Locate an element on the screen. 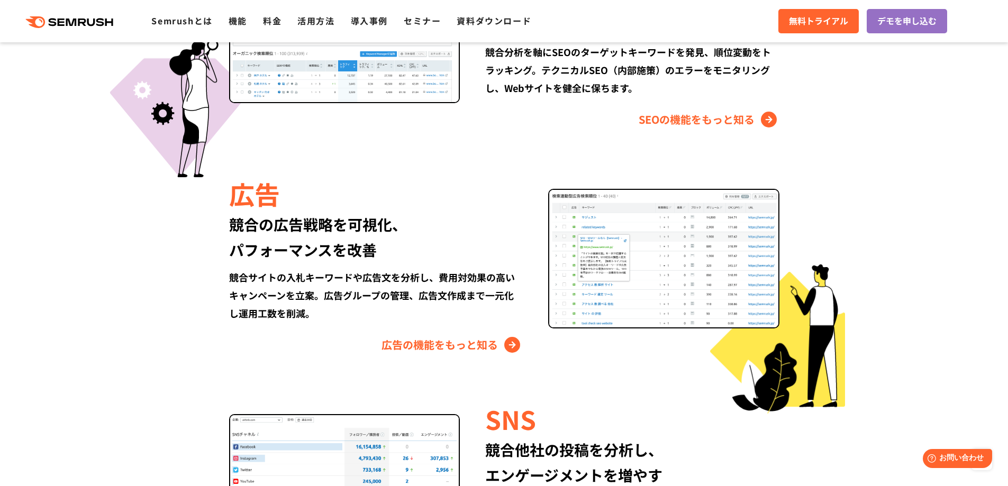 The width and height of the screenshot is (1008, 486). a: Semrushとは is located at coordinates (181, 21).